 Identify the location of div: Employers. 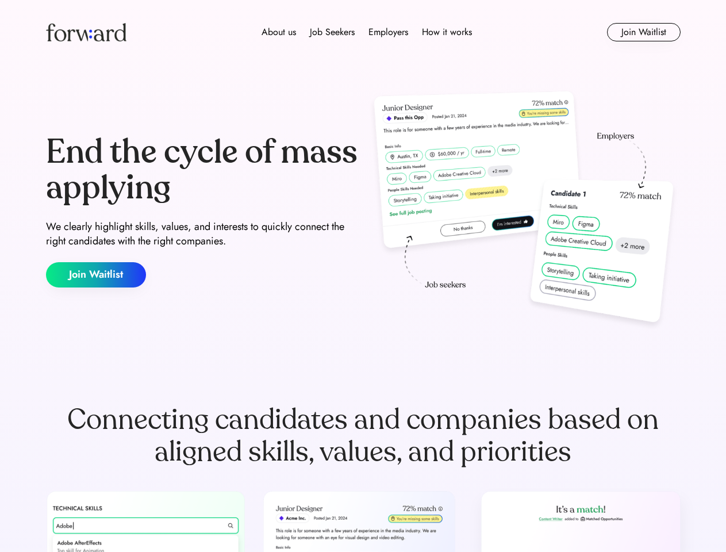
(388, 32).